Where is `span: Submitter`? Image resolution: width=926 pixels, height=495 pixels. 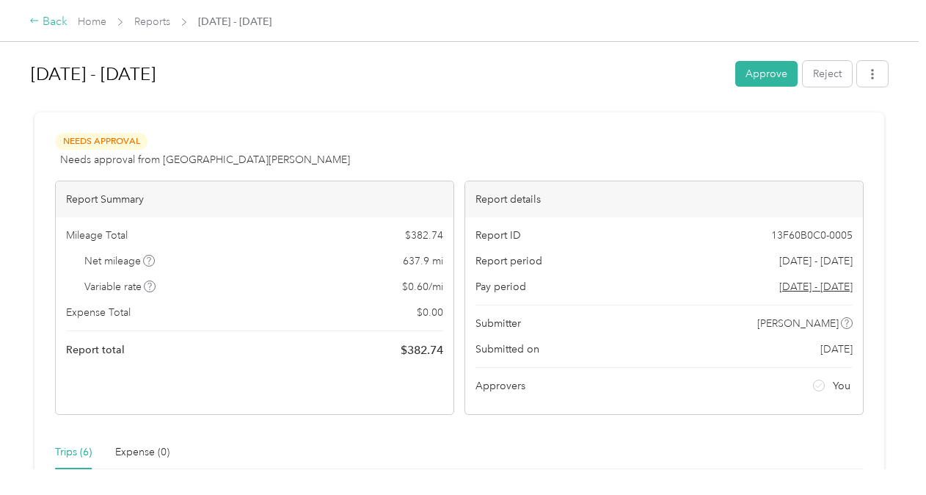 span: Submitter is located at coordinates (498, 323).